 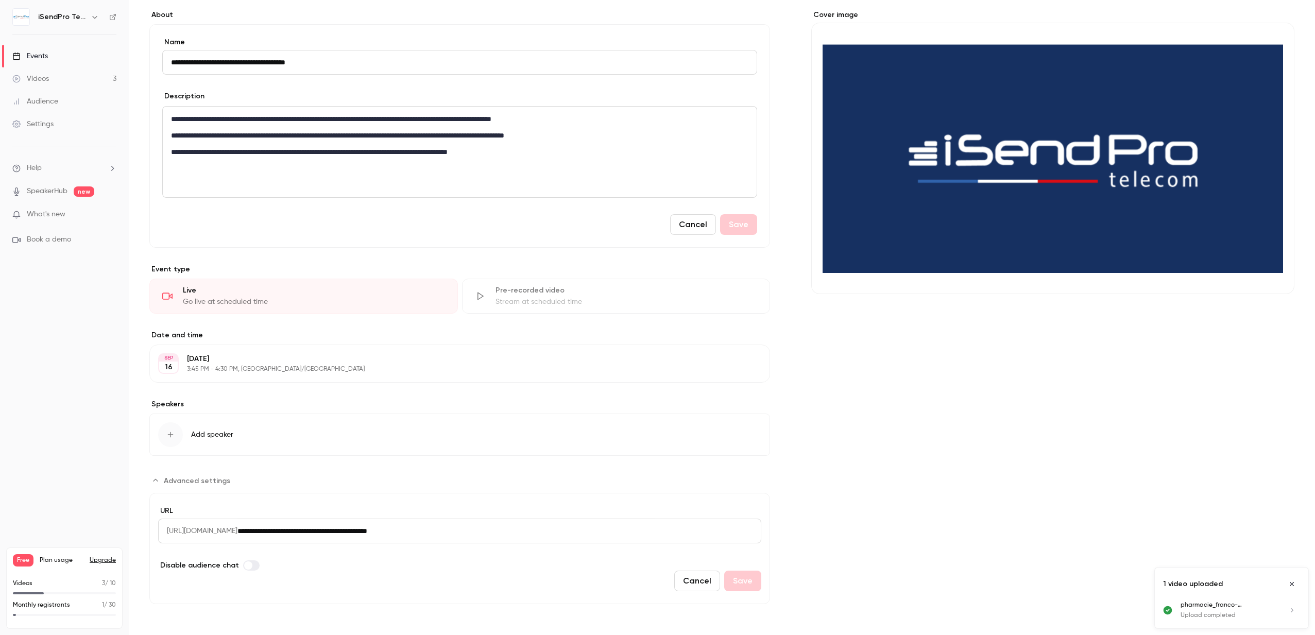 I want to click on div: Go live at scheduled time, so click(x=314, y=302).